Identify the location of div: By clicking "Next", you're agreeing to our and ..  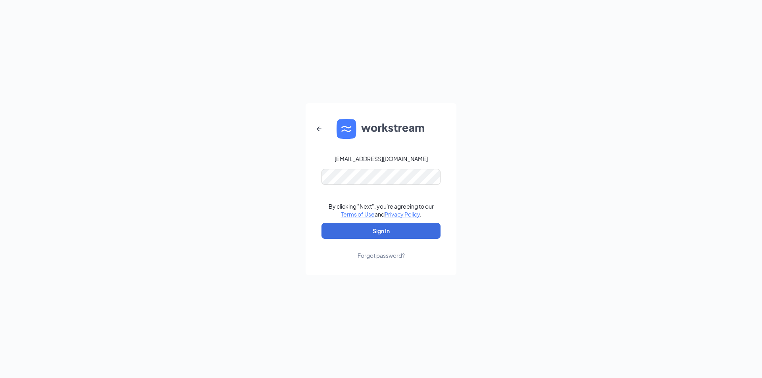
(381, 210).